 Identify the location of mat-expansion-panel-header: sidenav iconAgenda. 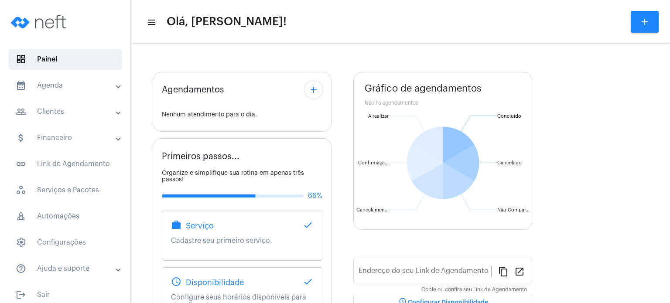
(68, 86).